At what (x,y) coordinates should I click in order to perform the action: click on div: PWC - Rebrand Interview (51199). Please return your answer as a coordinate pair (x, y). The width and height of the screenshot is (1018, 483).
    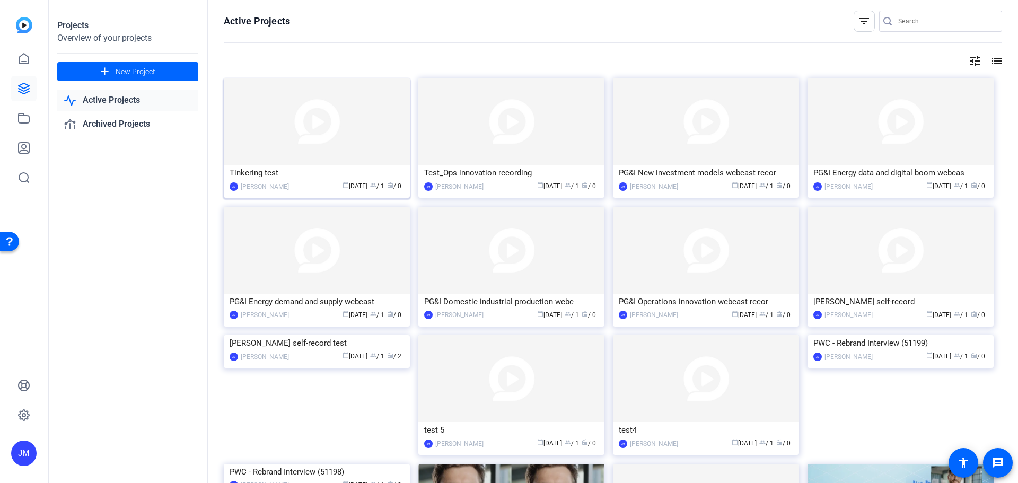
    Looking at the image, I should click on (900, 343).